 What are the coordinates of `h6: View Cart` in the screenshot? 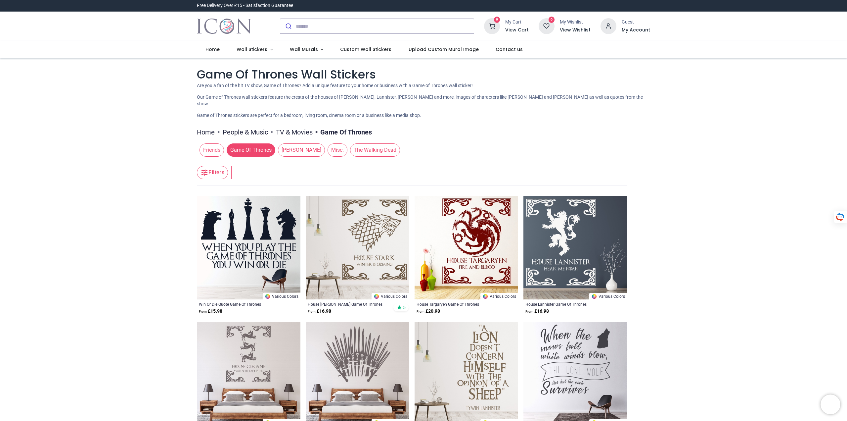 It's located at (517, 30).